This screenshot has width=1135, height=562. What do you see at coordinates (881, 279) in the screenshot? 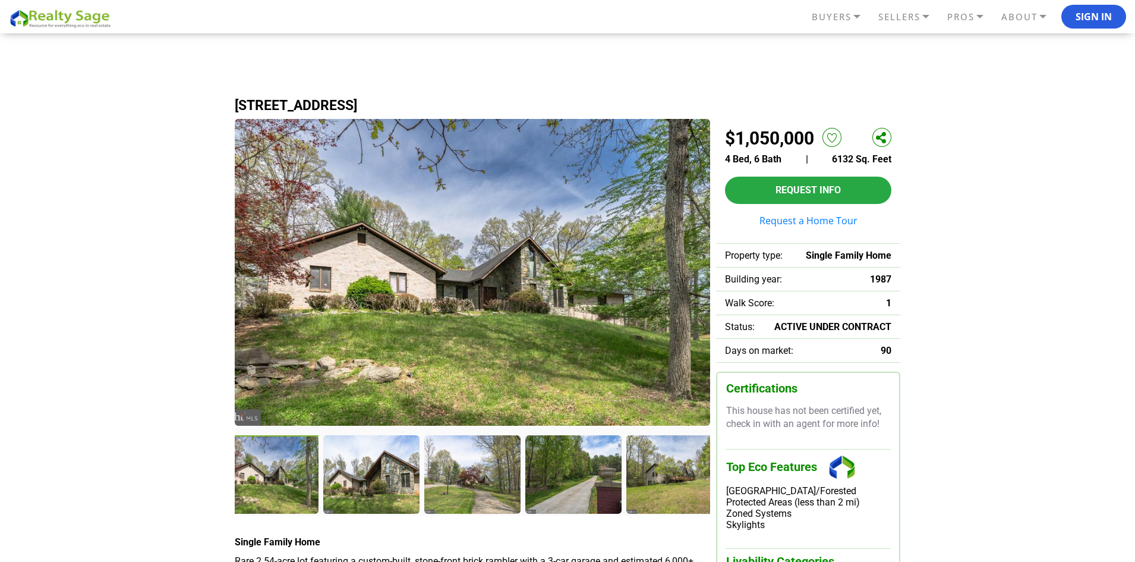
I see `span: 1987` at bounding box center [881, 279].